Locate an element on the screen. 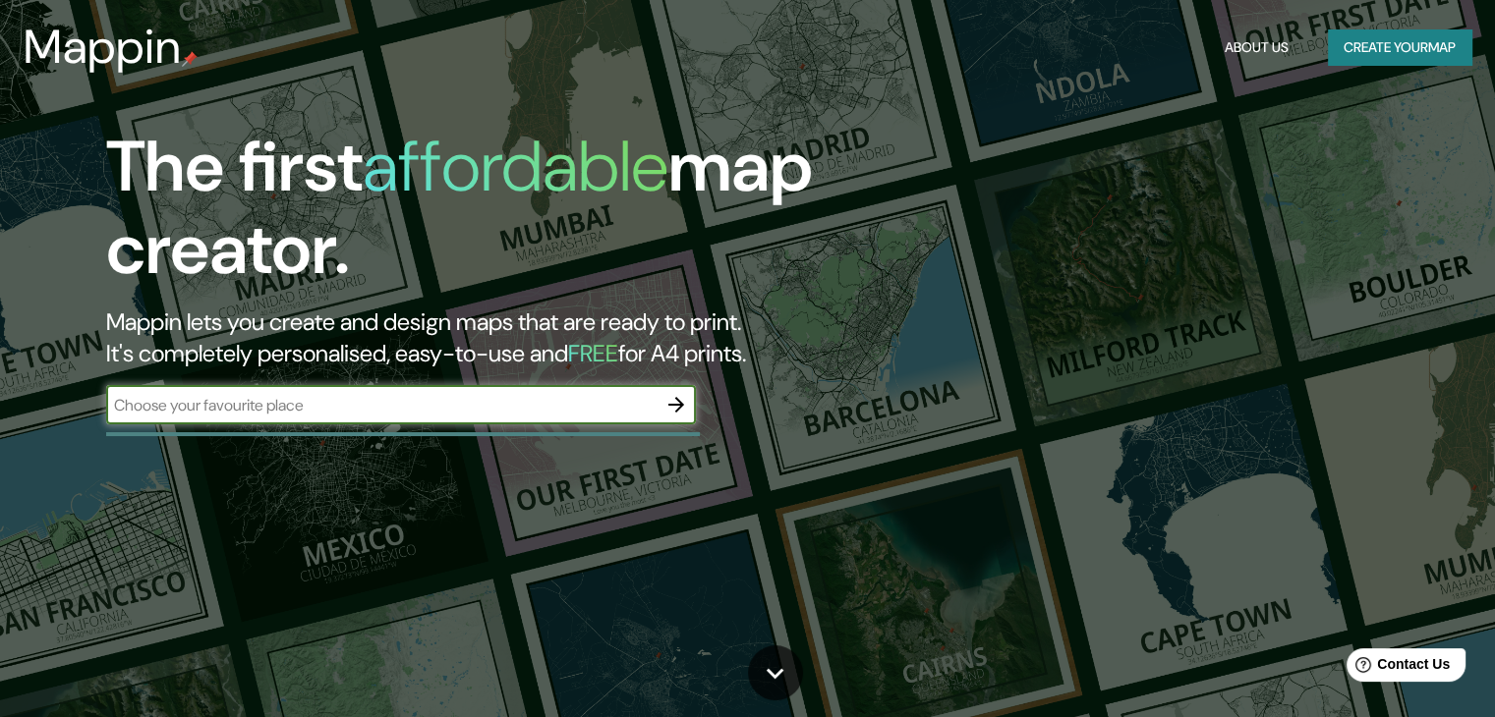  button: About Us is located at coordinates (1256, 47).